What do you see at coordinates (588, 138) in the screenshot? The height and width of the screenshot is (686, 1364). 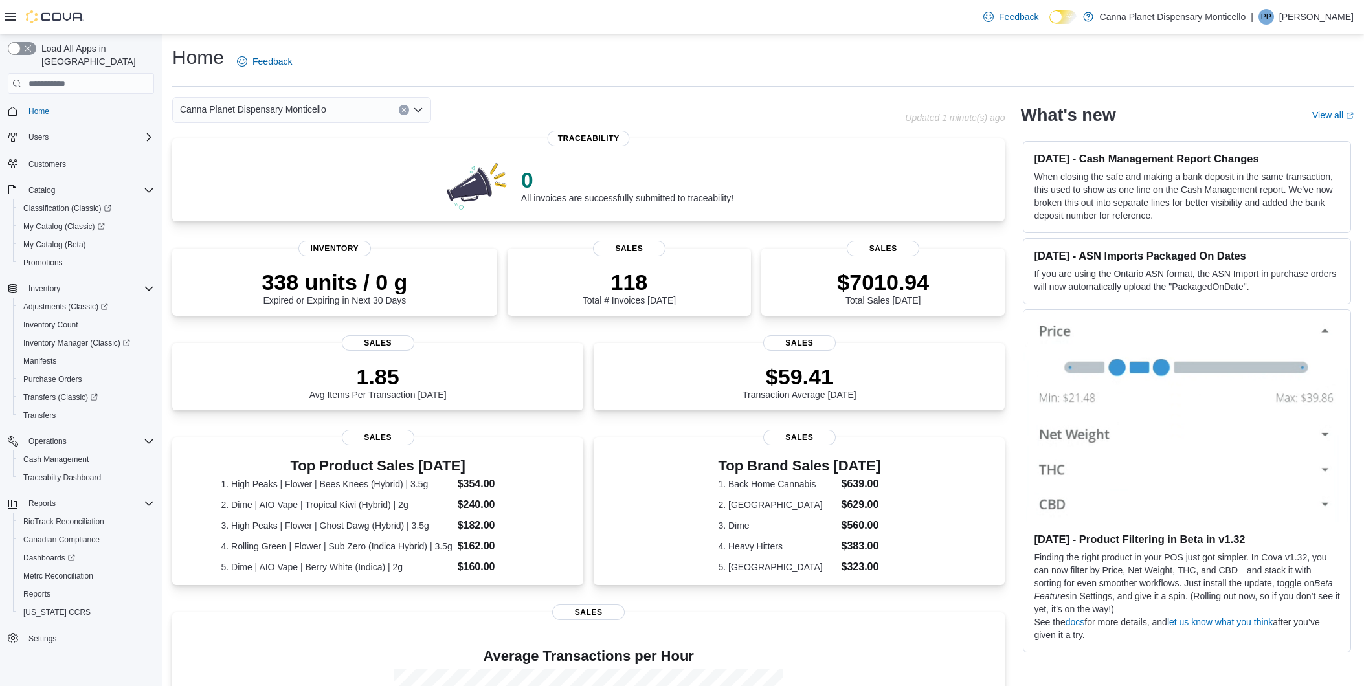 I see `span: Traceability` at bounding box center [588, 138].